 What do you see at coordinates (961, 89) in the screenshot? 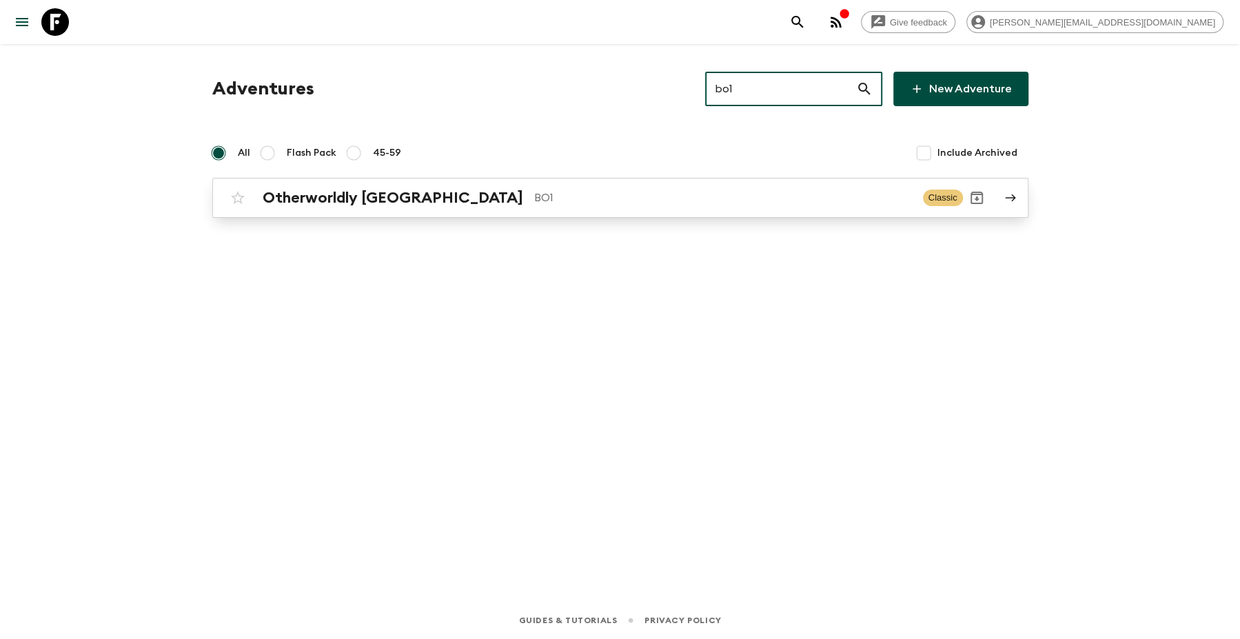
I see `a: New Adventure` at bounding box center [961, 89].